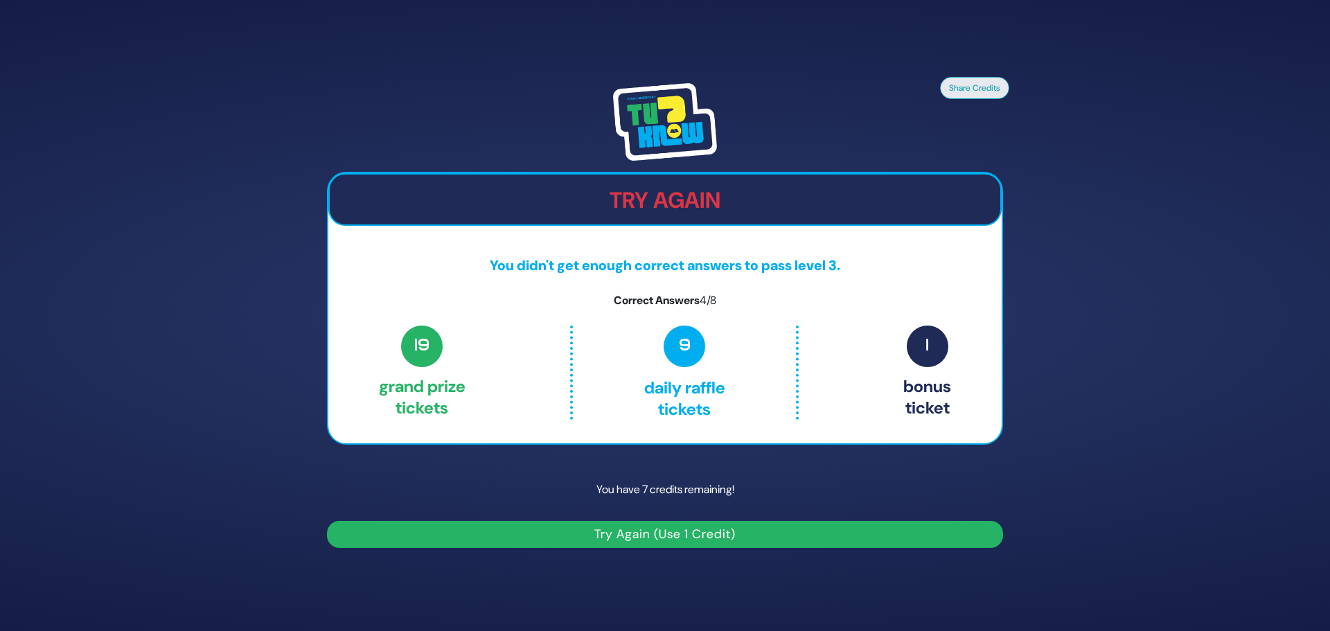 This screenshot has width=1330, height=631. I want to click on h2: Try Again, so click(665, 200).